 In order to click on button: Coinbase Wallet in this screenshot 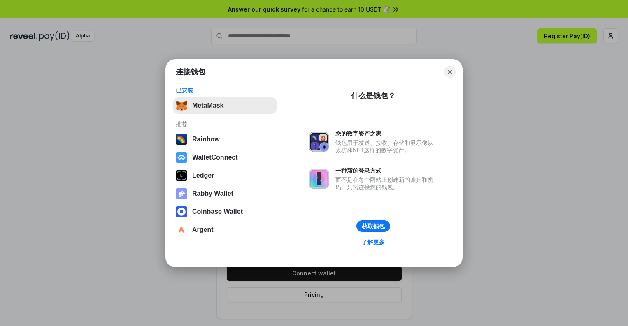, I will do `click(225, 212)`.